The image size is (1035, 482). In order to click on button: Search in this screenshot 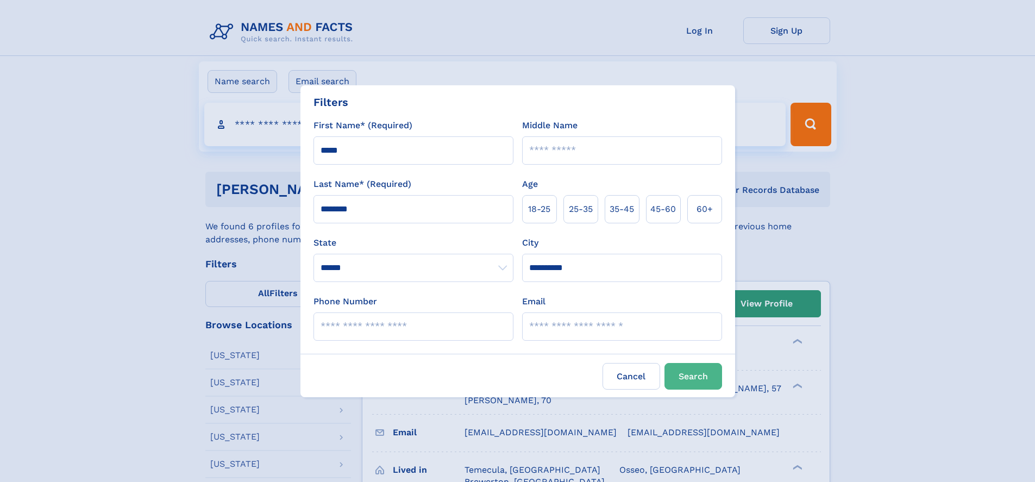, I will do `click(693, 376)`.